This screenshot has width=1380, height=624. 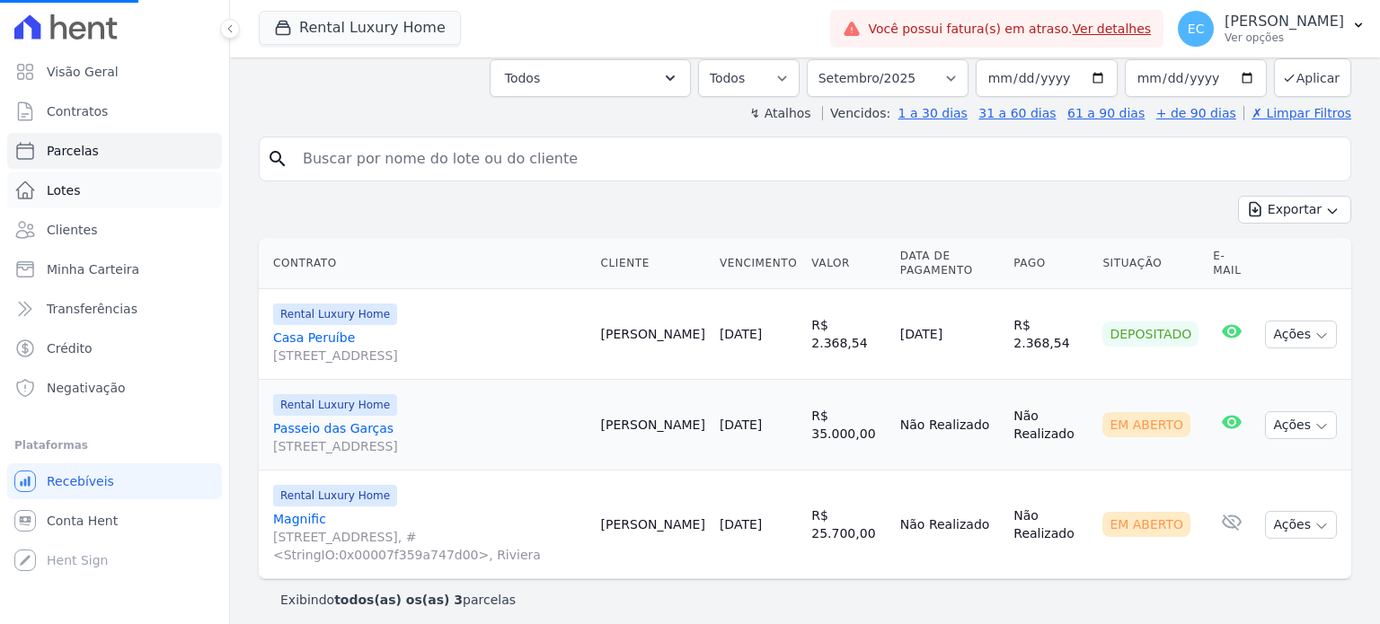 What do you see at coordinates (1106, 113) in the screenshot?
I see `a: 61 a 90 dias` at bounding box center [1106, 113].